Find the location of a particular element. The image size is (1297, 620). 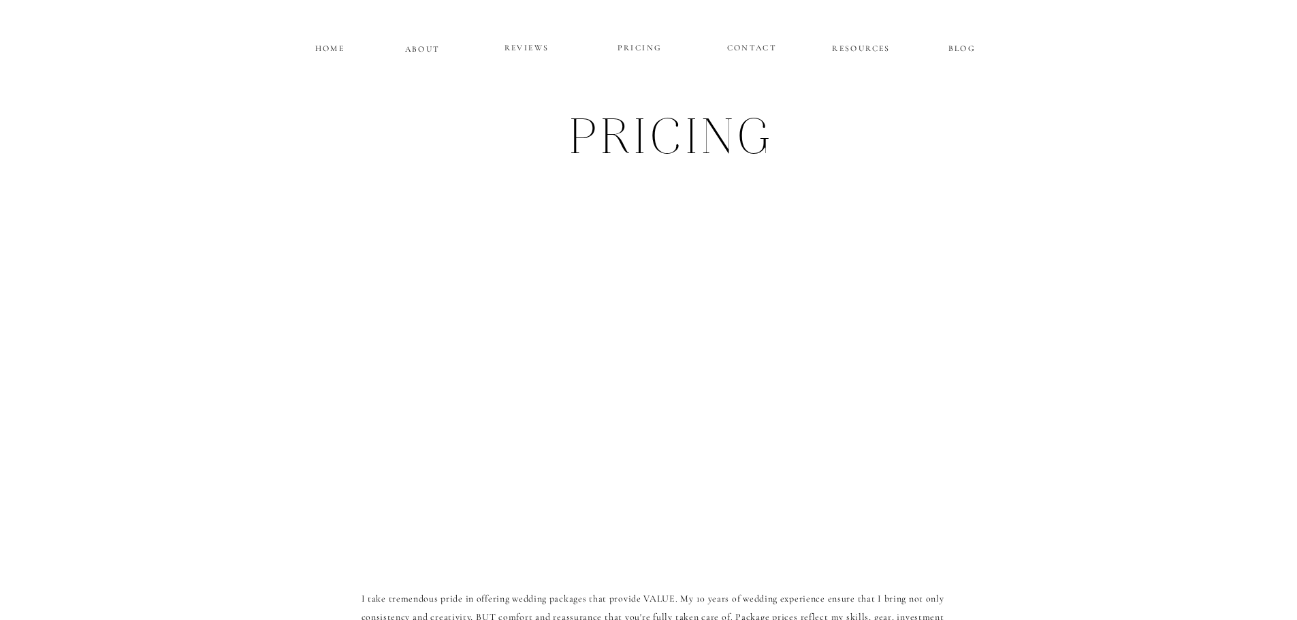

a: HOME is located at coordinates (330, 46).